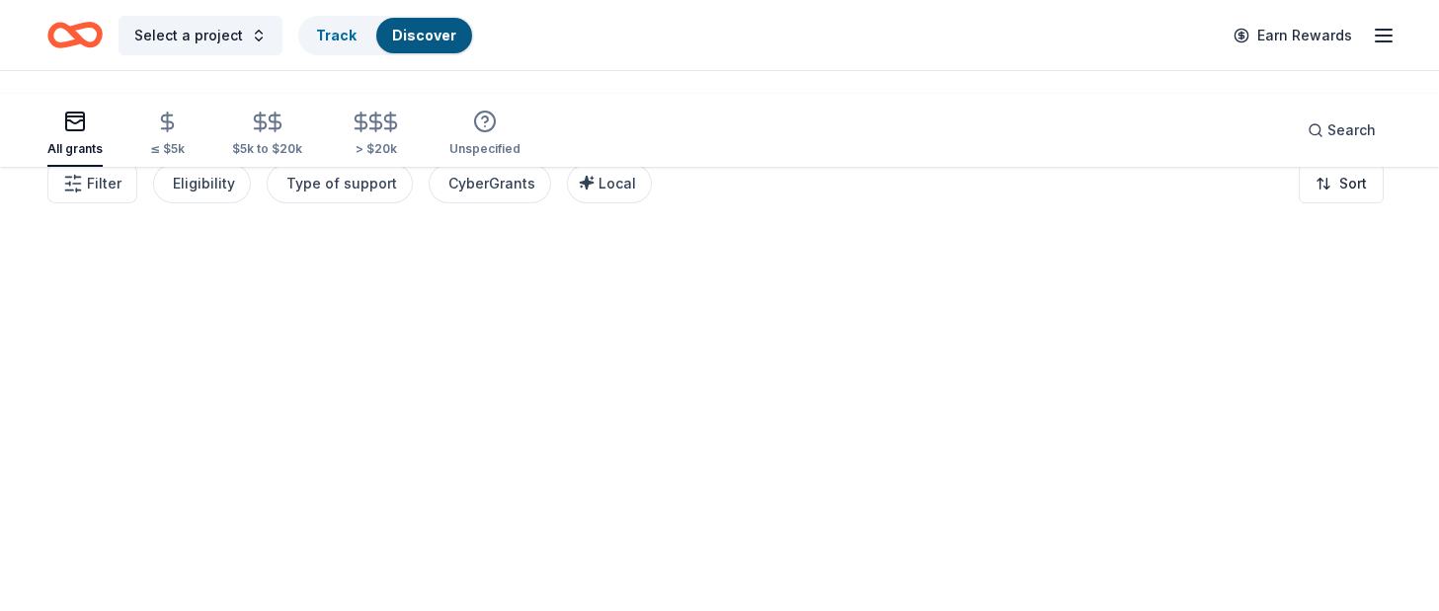 The width and height of the screenshot is (1439, 611). I want to click on span: Filter, so click(104, 184).